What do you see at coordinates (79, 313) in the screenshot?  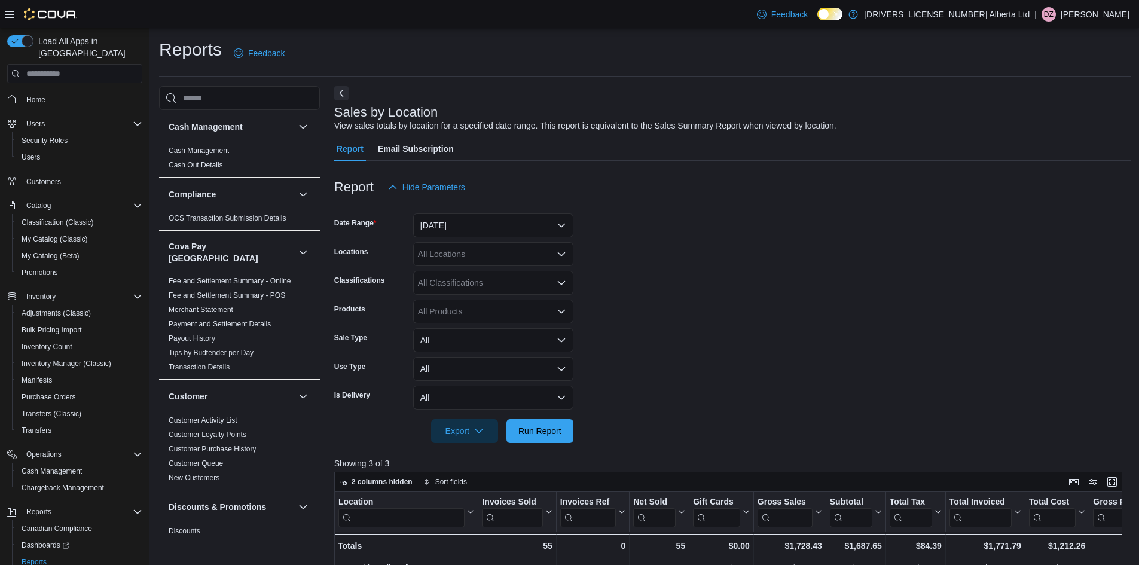 I see `button: Adjustments (Classic)` at bounding box center [79, 313].